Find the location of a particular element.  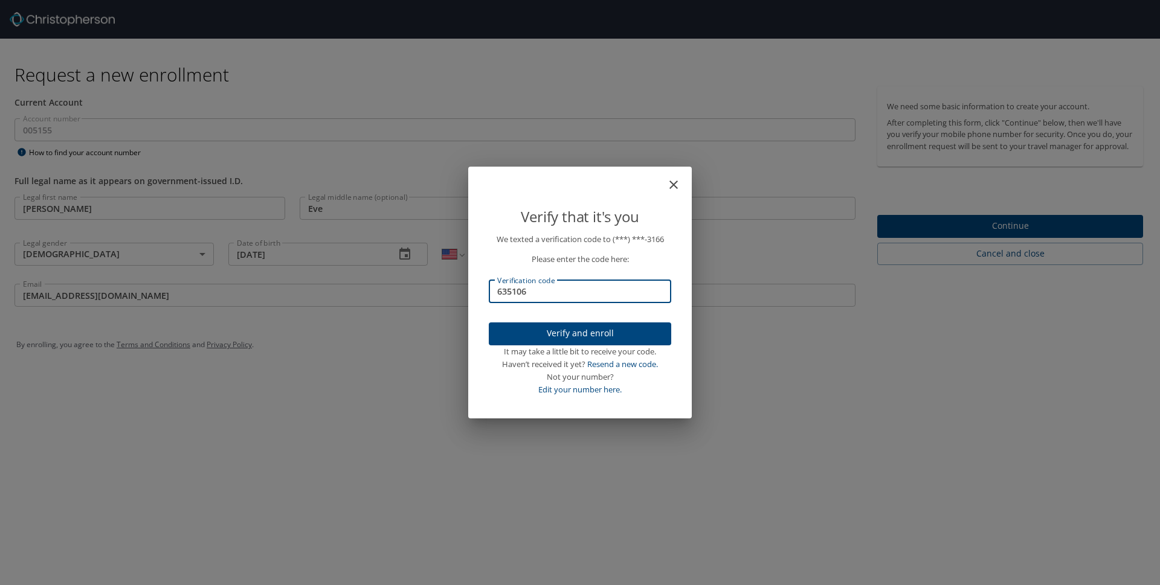

div: Not your number? is located at coordinates (580, 377).